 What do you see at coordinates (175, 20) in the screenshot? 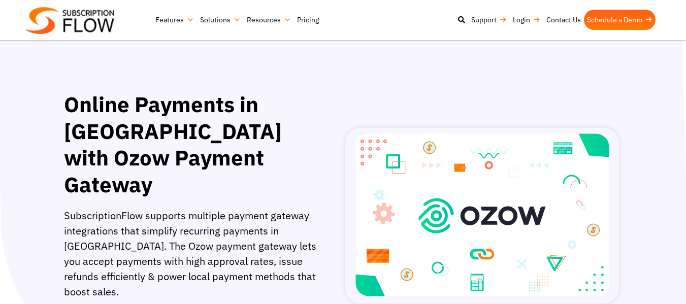
I see `a: Features` at bounding box center [175, 20].